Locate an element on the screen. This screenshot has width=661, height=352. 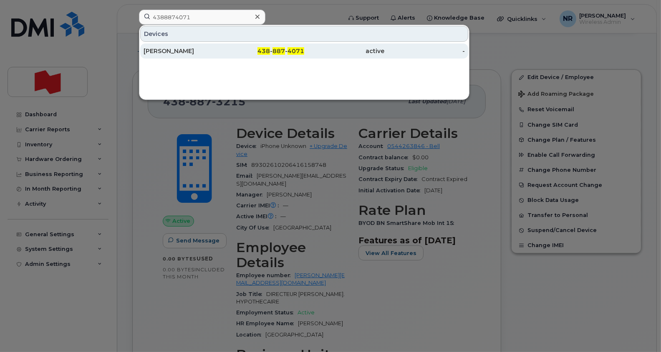
span: 438 is located at coordinates (264, 51).